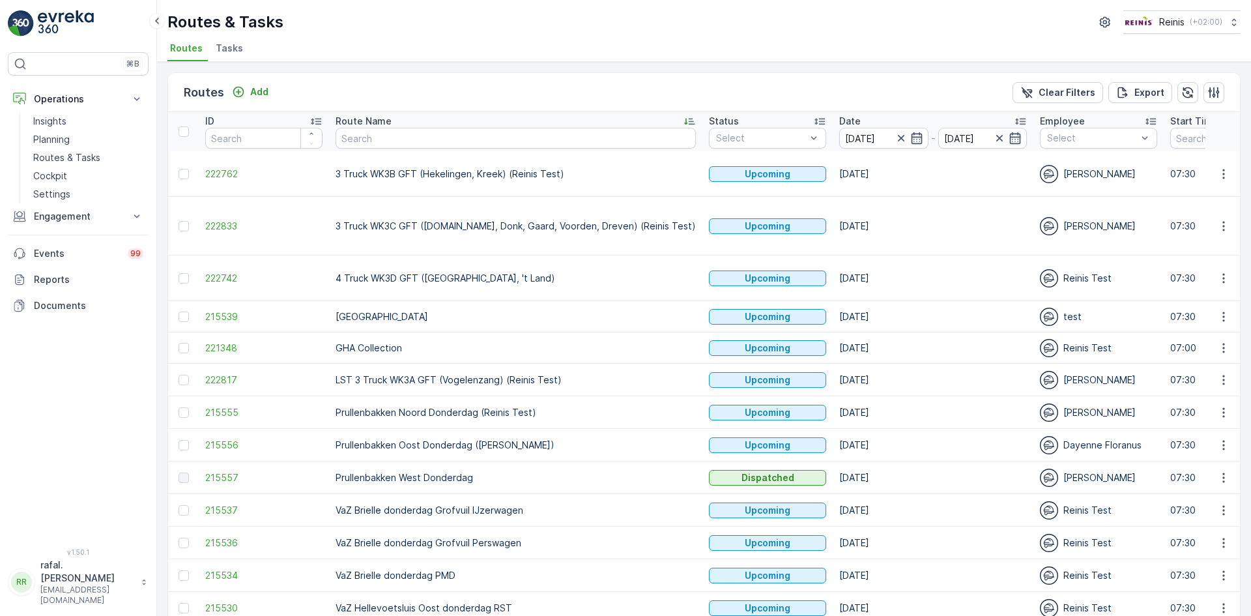 The height and width of the screenshot is (616, 1251). I want to click on a: 215556, so click(264, 445).